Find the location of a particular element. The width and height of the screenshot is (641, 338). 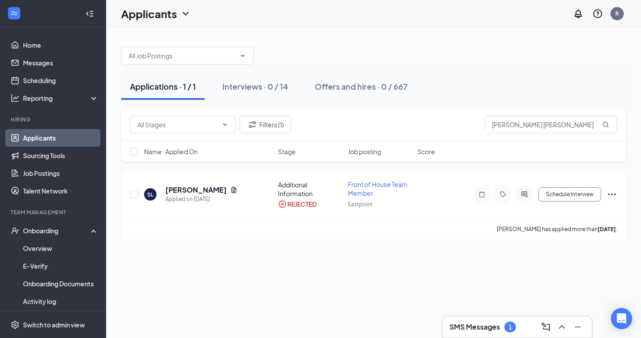

span: Score is located at coordinates (426, 152).